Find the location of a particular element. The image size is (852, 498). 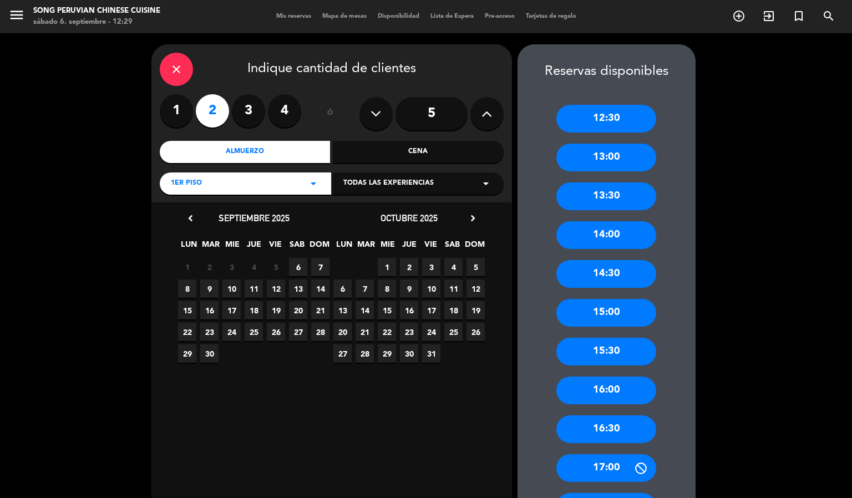

span: 31 is located at coordinates (431, 353).